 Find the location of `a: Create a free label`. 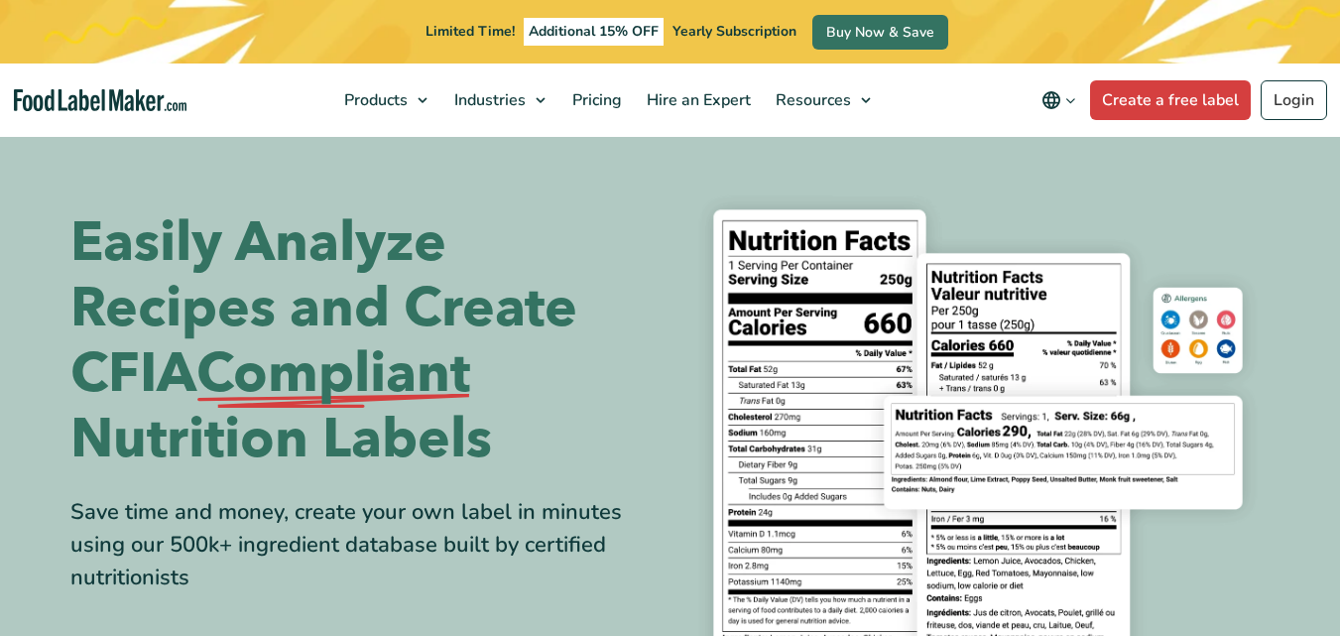

a: Create a free label is located at coordinates (1171, 100).